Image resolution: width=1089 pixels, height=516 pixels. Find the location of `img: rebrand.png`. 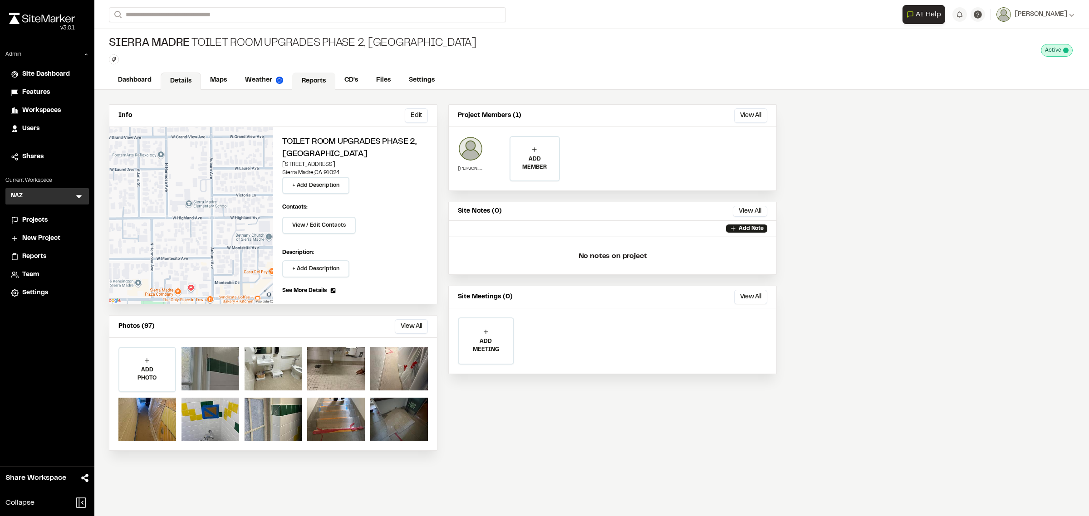

img: rebrand.png is located at coordinates (42, 18).